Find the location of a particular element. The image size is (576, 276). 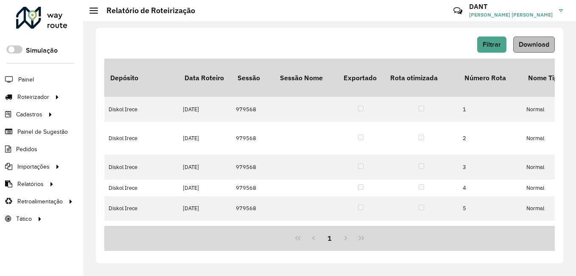

td: 6 is located at coordinates (491, 237).